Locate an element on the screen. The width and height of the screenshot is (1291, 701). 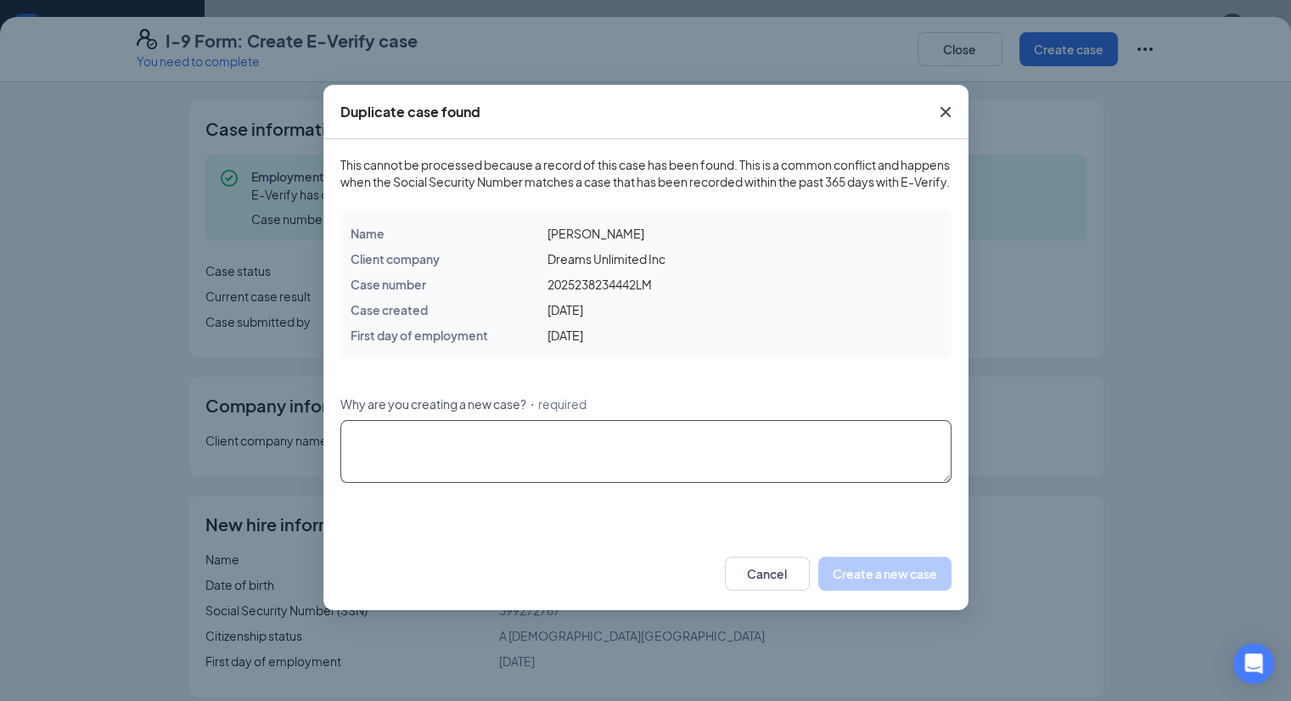
div: Open Intercom Messenger is located at coordinates (1254, 664).